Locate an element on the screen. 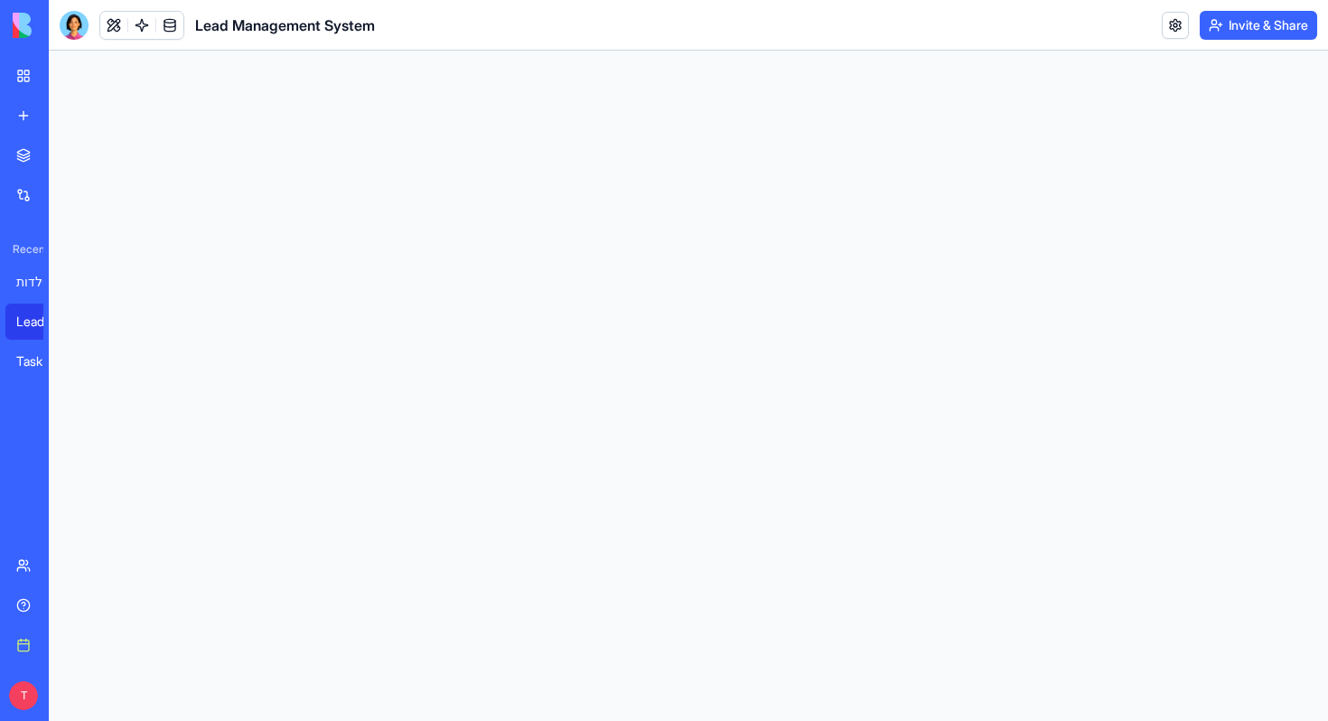  span: T is located at coordinates (23, 695).